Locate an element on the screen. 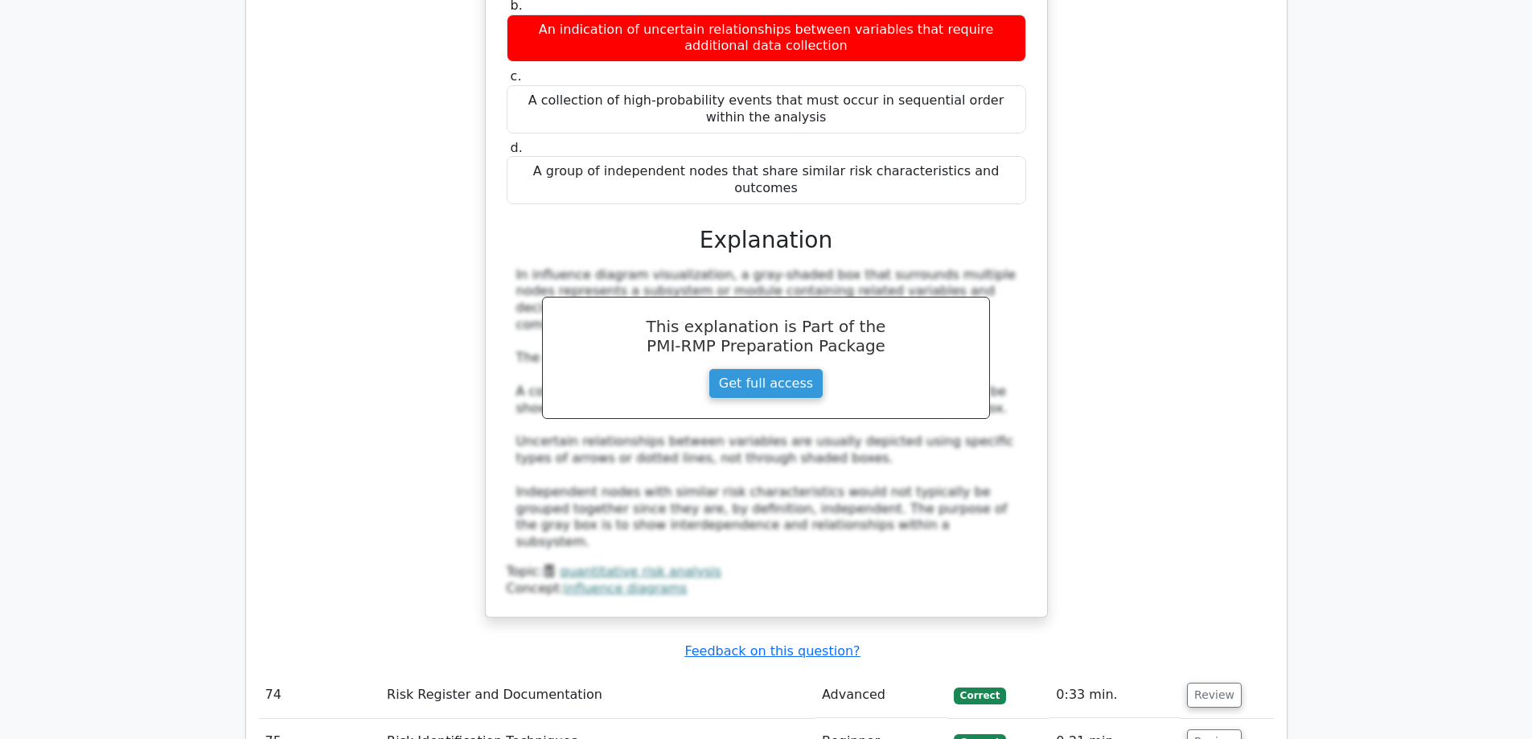 This screenshot has width=1532, height=739. a: Feedback on this question? is located at coordinates (772, 651).